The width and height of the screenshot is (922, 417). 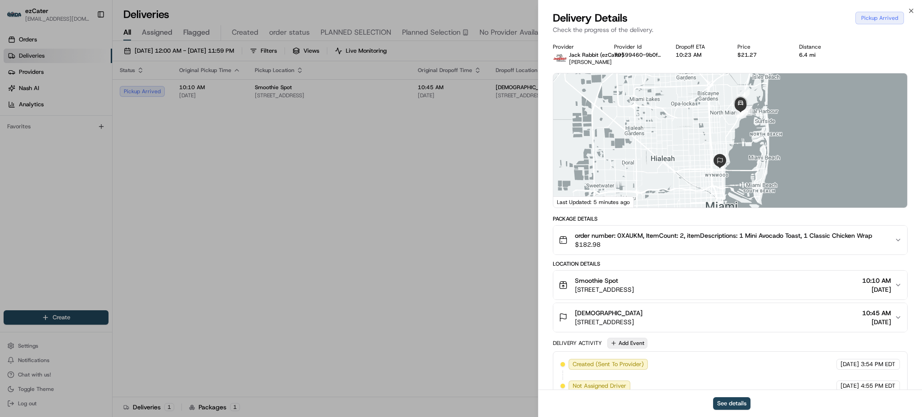 I want to click on div: Provider, so click(x=576, y=47).